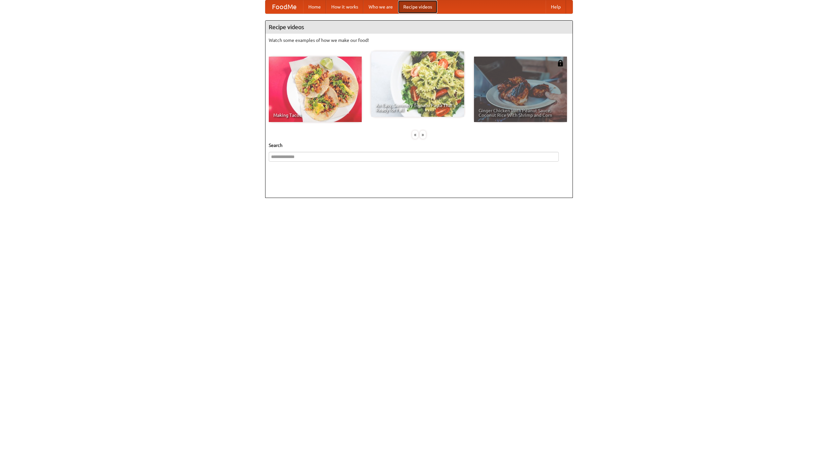  Describe the element at coordinates (345, 7) in the screenshot. I see `a: How it works` at that location.